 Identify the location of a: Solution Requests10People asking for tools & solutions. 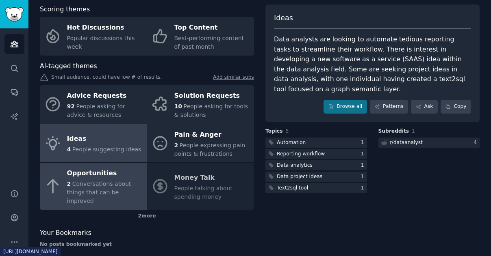
(200, 104).